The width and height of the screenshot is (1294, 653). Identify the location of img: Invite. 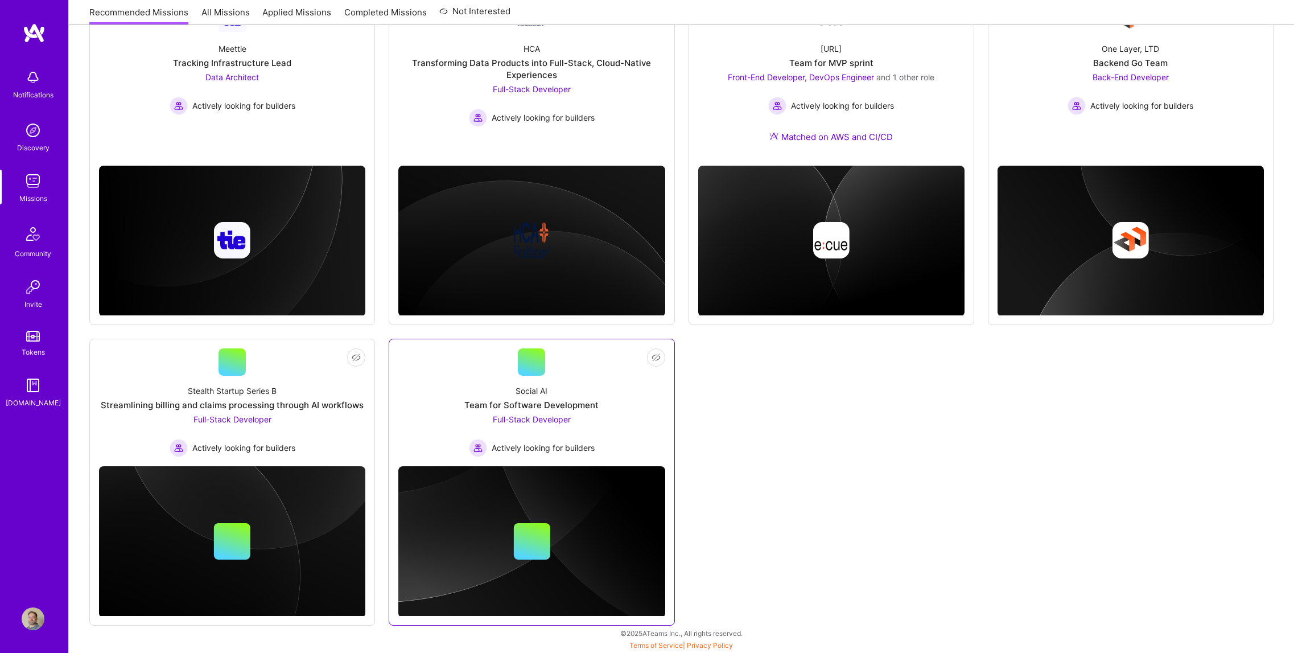
(33, 287).